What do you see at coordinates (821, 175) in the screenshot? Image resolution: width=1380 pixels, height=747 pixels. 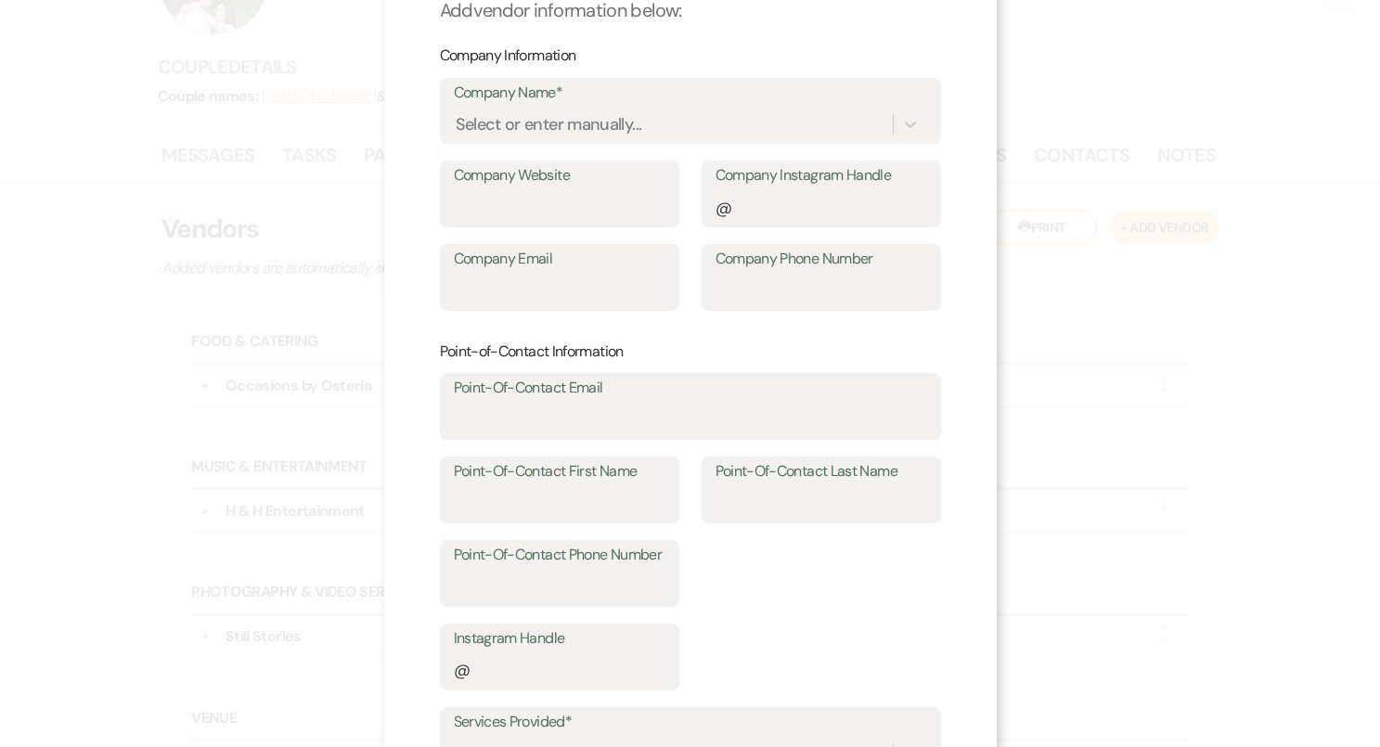 I see `label: Company Instagram Handle` at bounding box center [821, 175].